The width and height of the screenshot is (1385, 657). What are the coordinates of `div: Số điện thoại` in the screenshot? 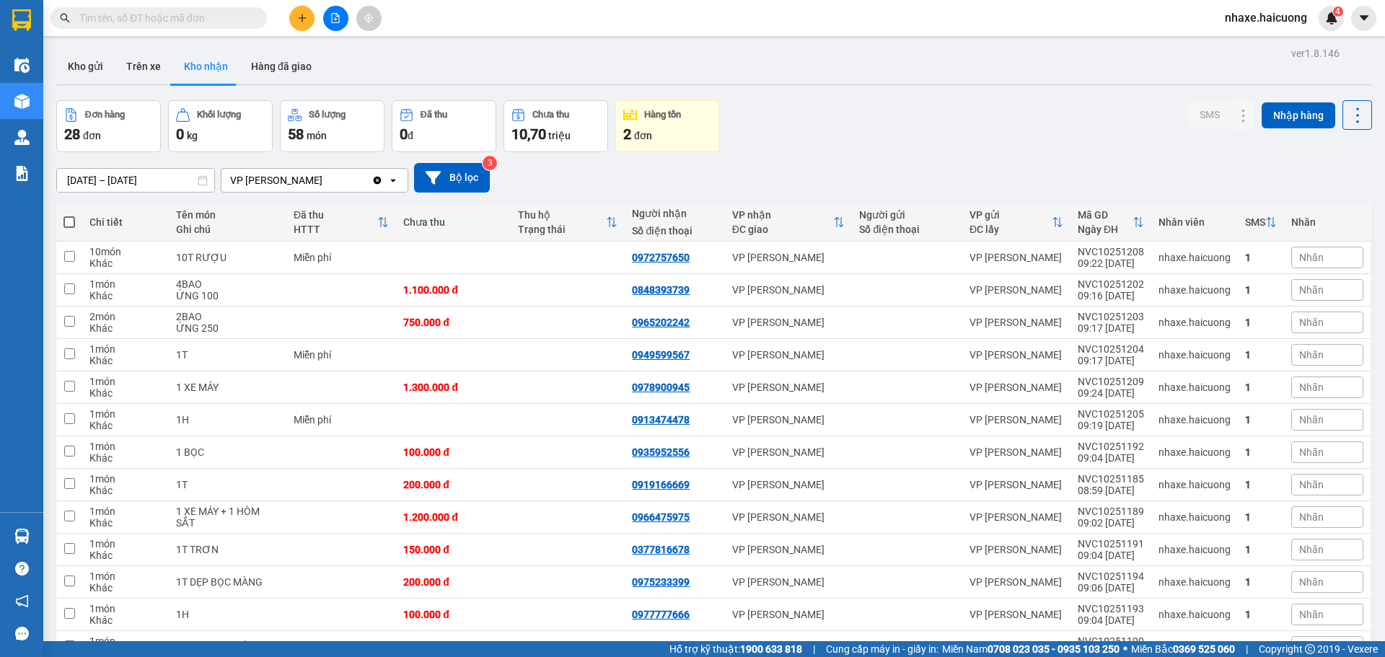 It's located at (907, 229).